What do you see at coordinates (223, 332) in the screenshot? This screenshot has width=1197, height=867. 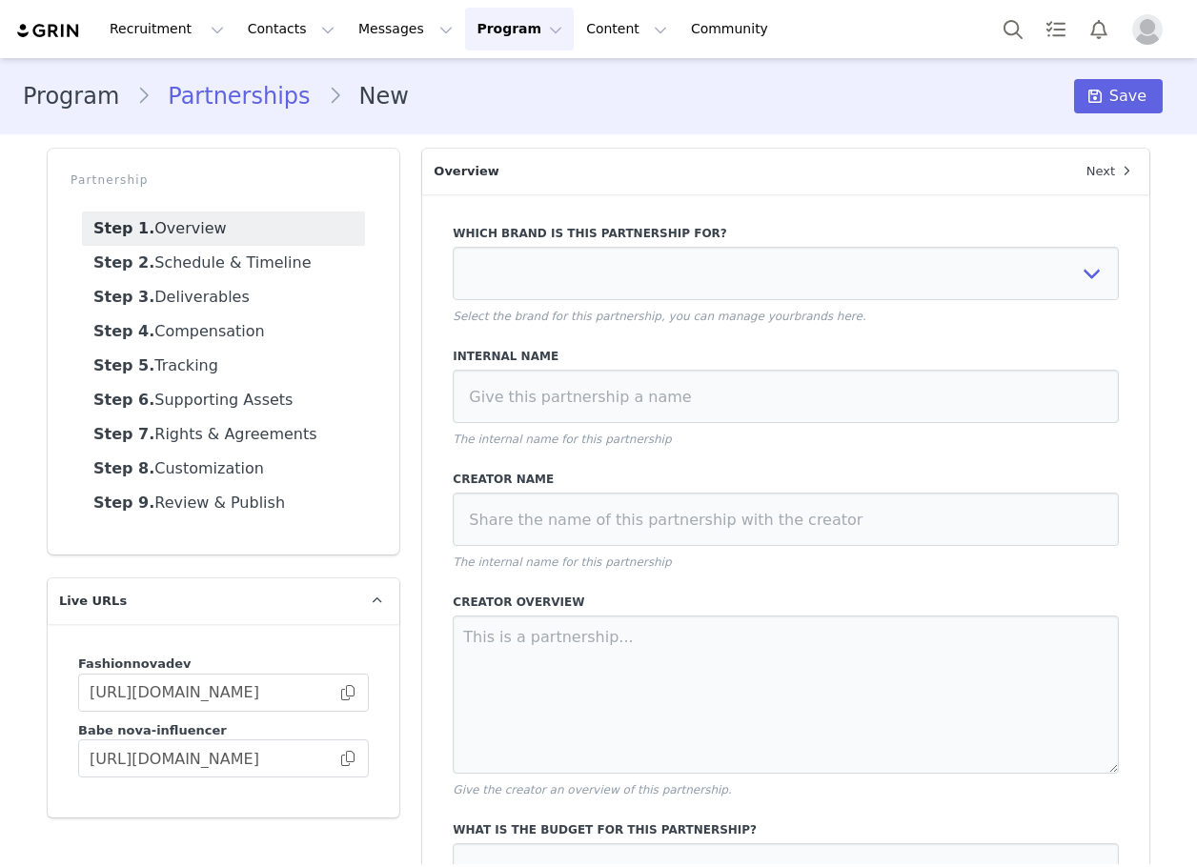 I see `a: Compensation` at bounding box center [223, 332].